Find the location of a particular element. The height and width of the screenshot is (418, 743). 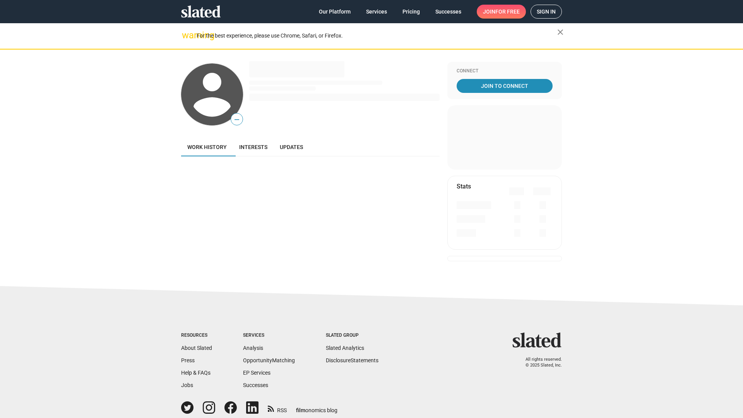

div: Connect is located at coordinates (505, 71).